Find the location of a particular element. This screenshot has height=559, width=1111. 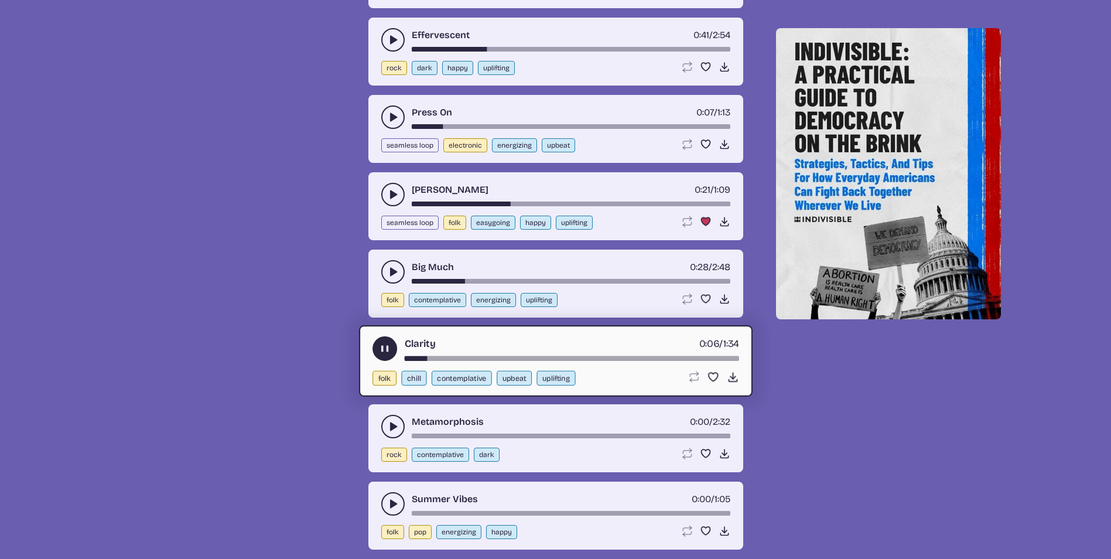

a: Big Much is located at coordinates (433, 267).